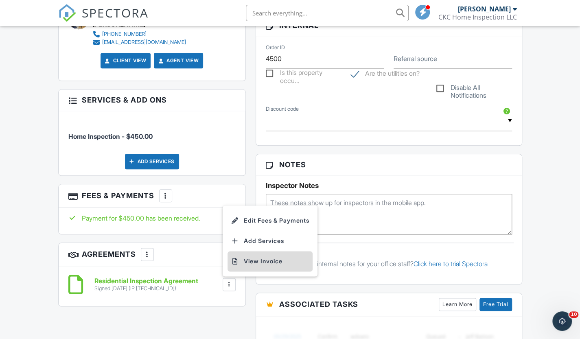 The width and height of the screenshot is (580, 339). I want to click on h3: Fees & Payments, so click(152, 196).